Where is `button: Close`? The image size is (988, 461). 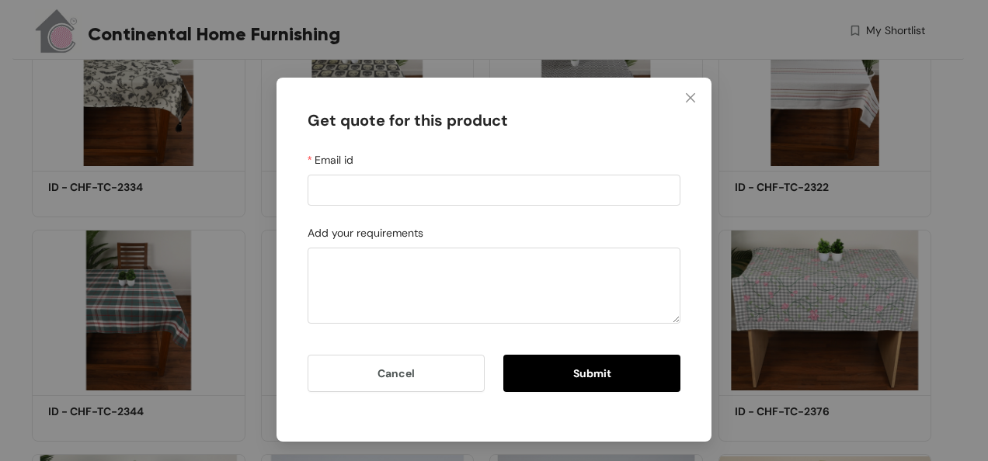
button: Close is located at coordinates (690, 99).